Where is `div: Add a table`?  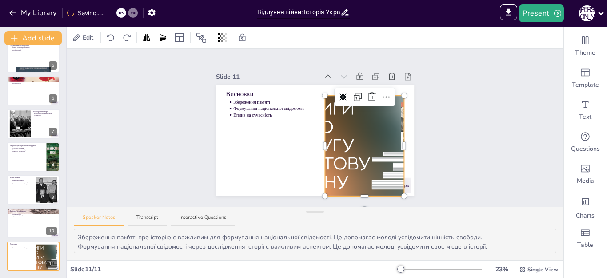 div: Add a table is located at coordinates (585, 238).